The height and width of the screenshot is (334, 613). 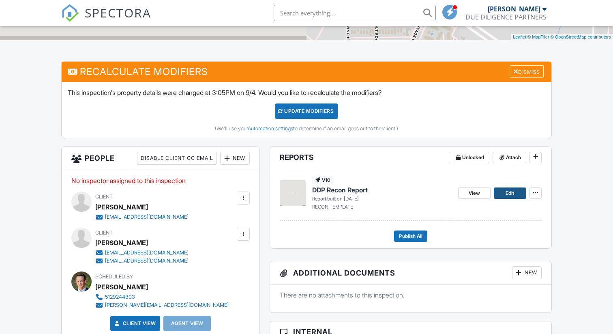 What do you see at coordinates (177, 158) in the screenshot?
I see `div: Disable Client CC Email` at bounding box center [177, 158].